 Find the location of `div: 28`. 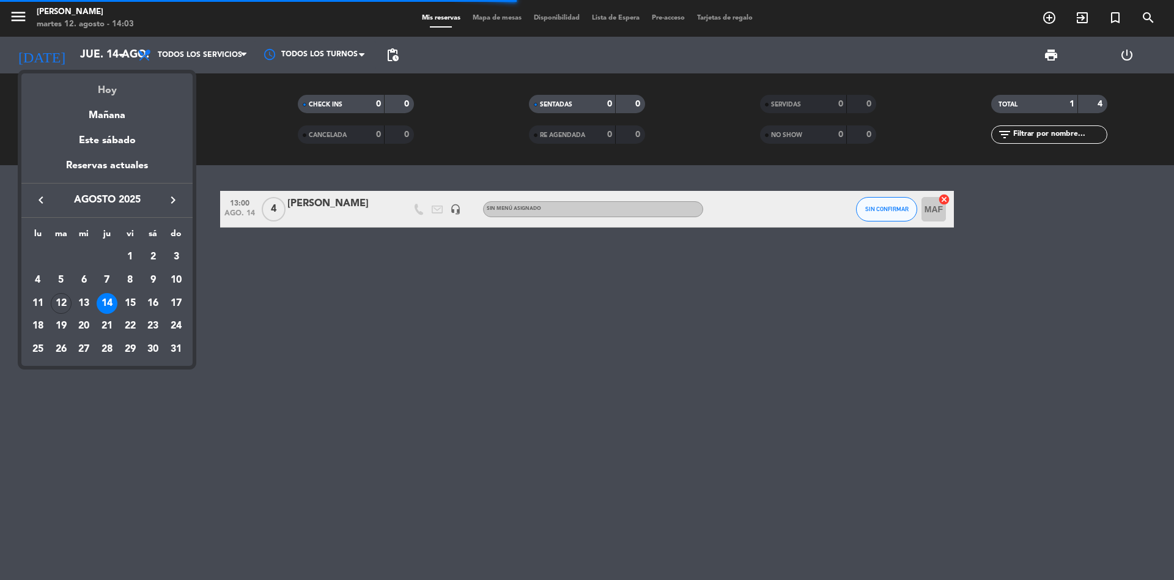

div: 28 is located at coordinates (107, 349).